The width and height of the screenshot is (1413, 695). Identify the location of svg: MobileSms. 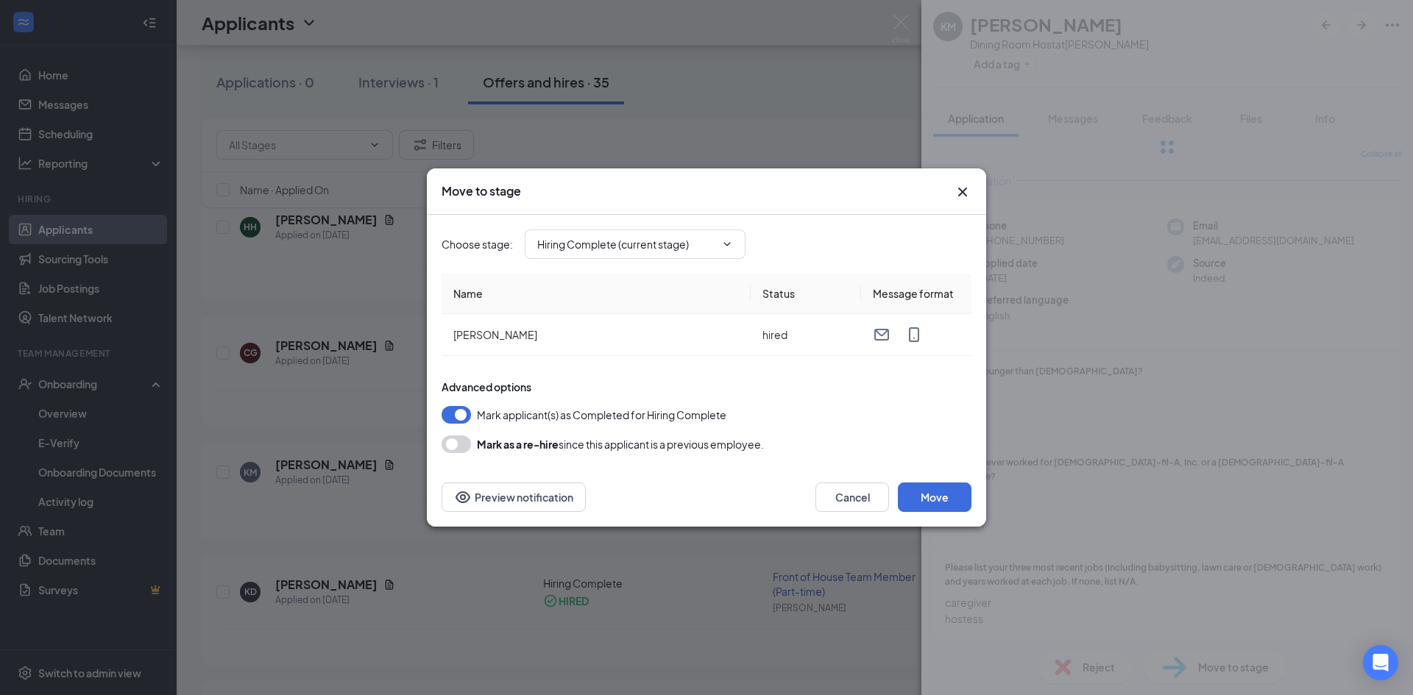
(914, 335).